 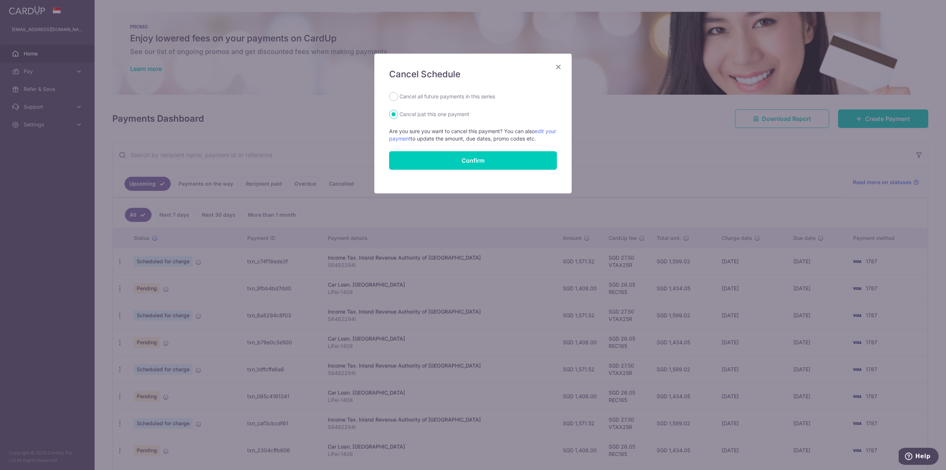 What do you see at coordinates (473, 135) in the screenshot?
I see `p: Are you sure you want to cancel this payment? You can also to update the amount, due dates, promo...` at bounding box center [473, 135].